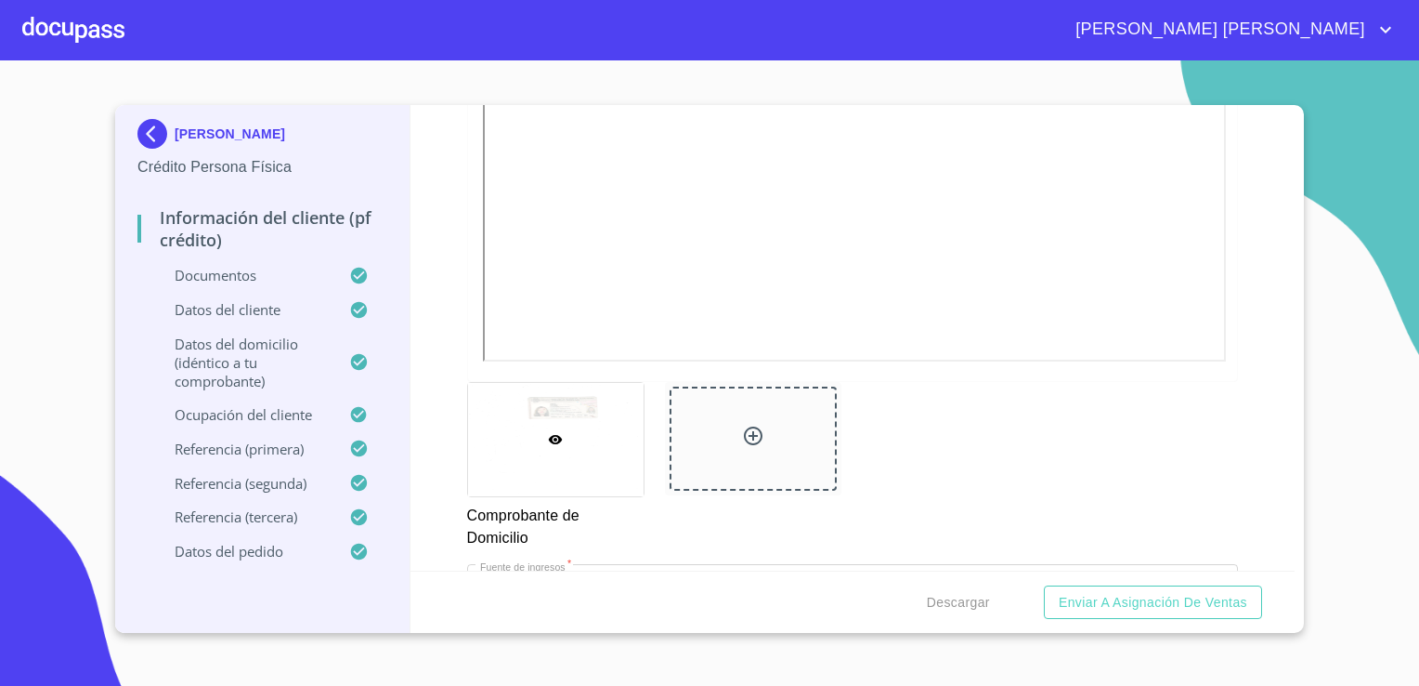 The width and height of the screenshot is (1419, 686). What do you see at coordinates (853, 589) in the screenshot?
I see `div: Empleado S. Privado/S. Público` at bounding box center [853, 589].